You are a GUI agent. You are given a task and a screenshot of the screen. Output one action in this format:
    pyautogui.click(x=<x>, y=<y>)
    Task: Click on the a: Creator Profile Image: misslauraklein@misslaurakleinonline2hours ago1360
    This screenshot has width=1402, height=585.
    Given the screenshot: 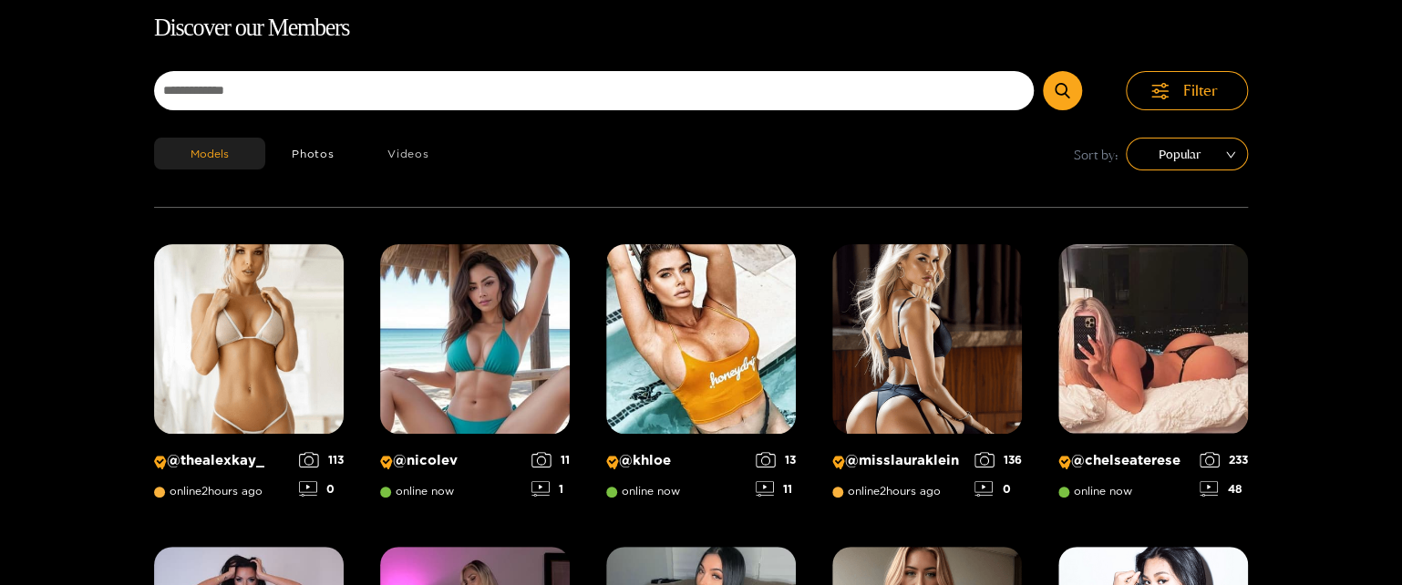 What is the action you would take?
    pyautogui.click(x=927, y=377)
    